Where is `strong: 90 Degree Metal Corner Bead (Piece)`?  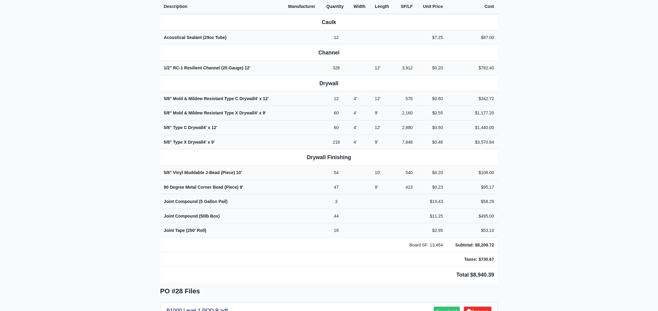
strong: 90 Degree Metal Corner Bead (Piece) is located at coordinates (204, 187).